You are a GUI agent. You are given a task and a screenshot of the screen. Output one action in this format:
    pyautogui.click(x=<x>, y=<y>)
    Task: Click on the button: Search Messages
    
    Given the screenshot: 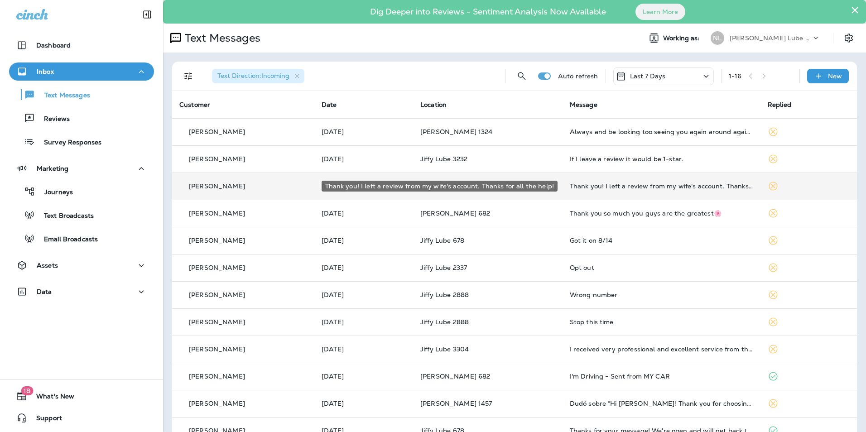 What is the action you would take?
    pyautogui.click(x=522, y=76)
    